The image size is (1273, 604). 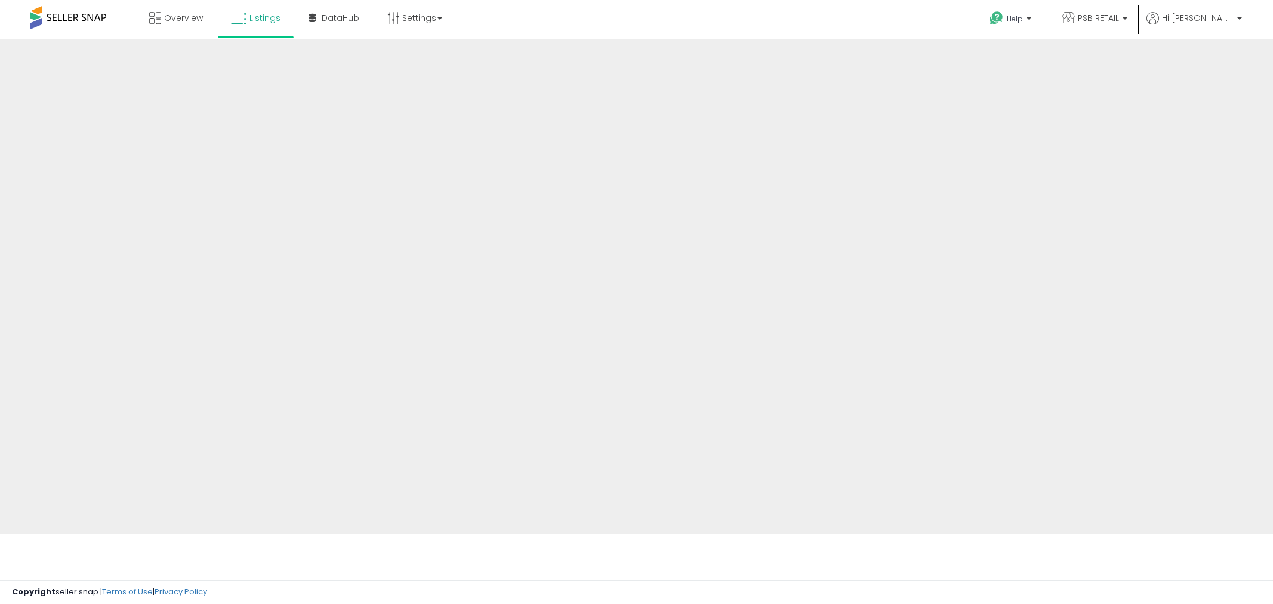 What do you see at coordinates (183, 18) in the screenshot?
I see `span: Overview` at bounding box center [183, 18].